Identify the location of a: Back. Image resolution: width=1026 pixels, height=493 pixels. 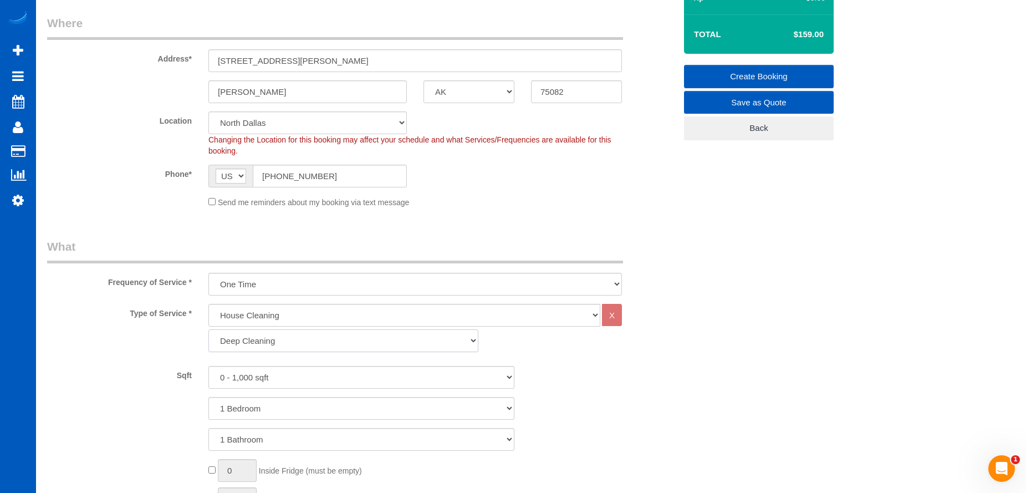
(759, 128).